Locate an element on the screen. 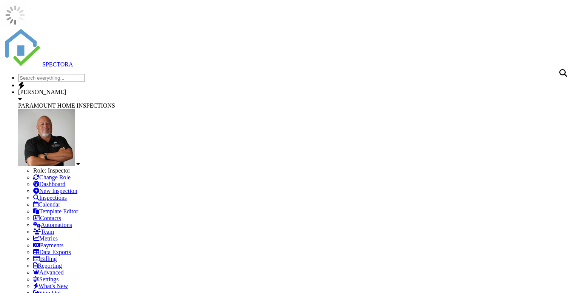  a: Payments is located at coordinates (48, 245).